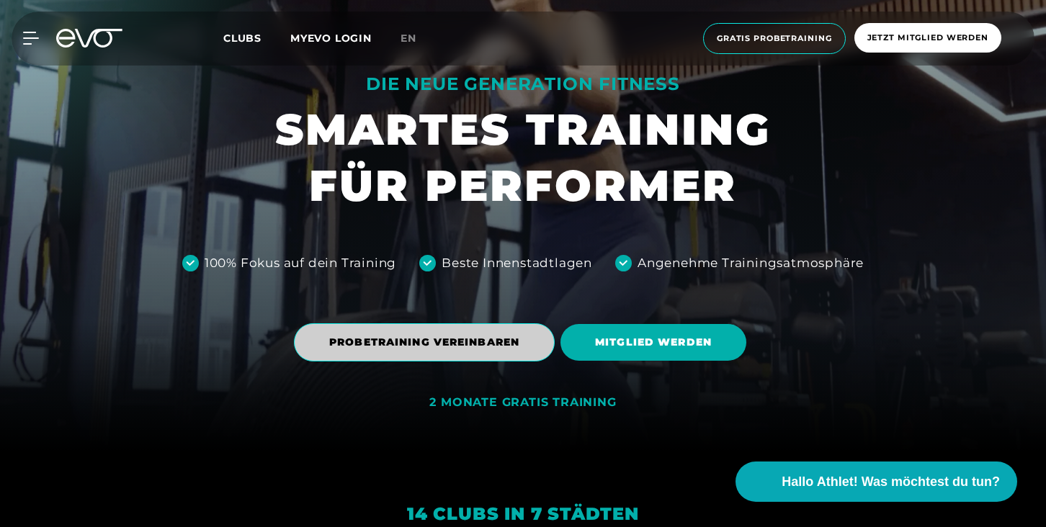  I want to click on a: Gratis Probetraining, so click(774, 38).